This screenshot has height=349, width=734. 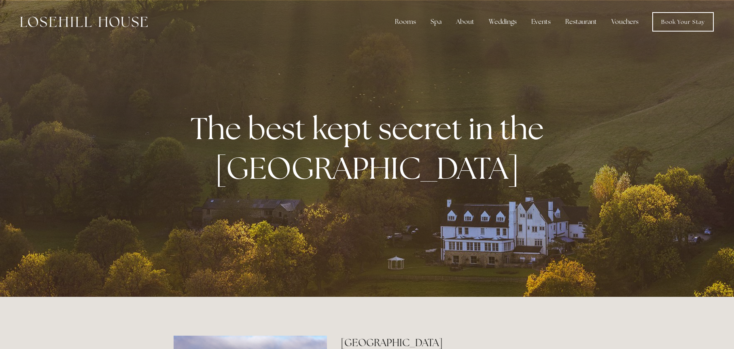 What do you see at coordinates (436, 22) in the screenshot?
I see `div: Spa` at bounding box center [436, 22].